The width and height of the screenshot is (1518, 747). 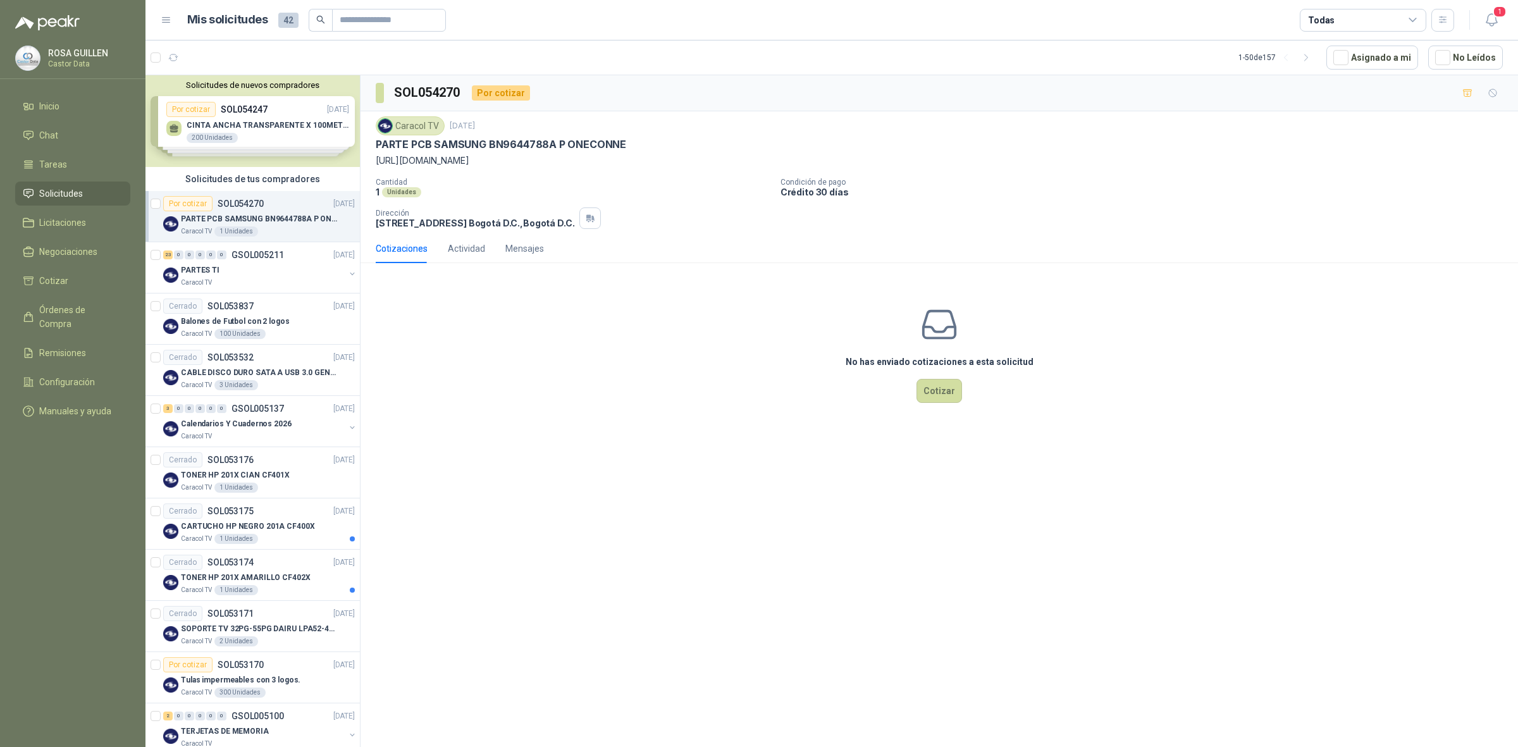 What do you see at coordinates (235, 321) in the screenshot?
I see `p: Balones de Futbol con 2 logos` at bounding box center [235, 321].